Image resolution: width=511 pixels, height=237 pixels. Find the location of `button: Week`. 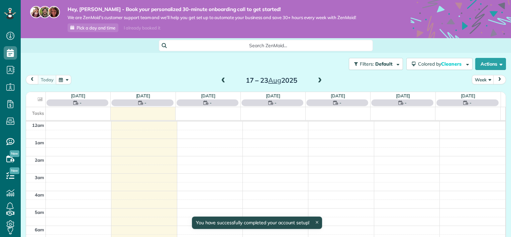

button: Week is located at coordinates (483, 79).